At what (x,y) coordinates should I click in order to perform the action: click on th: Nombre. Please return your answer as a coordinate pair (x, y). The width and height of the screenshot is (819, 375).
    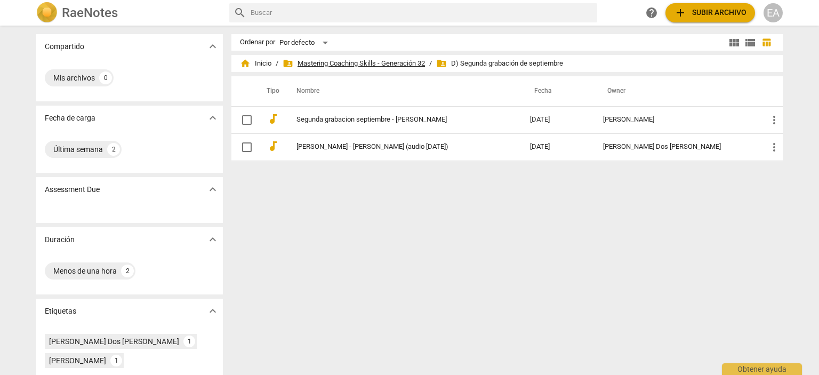
    Looking at the image, I should click on (402, 91).